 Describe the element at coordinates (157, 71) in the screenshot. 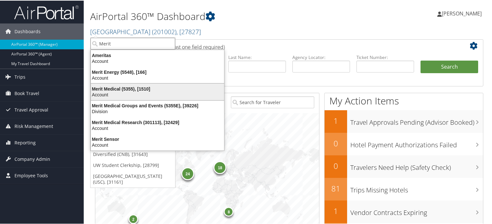

I see `div: Merit Energy (5548), [166]` at that location.